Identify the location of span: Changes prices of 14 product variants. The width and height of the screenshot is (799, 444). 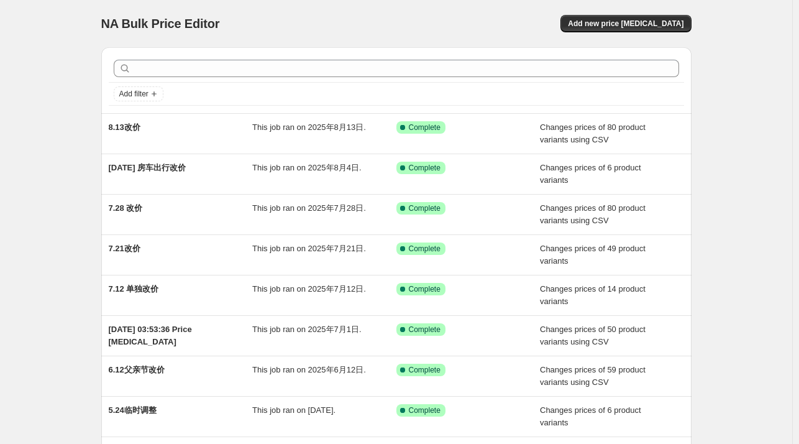
(593, 294).